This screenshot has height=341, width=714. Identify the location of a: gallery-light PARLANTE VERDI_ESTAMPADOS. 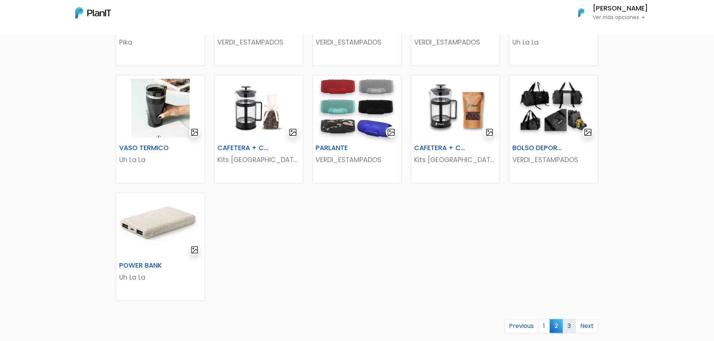
(357, 129).